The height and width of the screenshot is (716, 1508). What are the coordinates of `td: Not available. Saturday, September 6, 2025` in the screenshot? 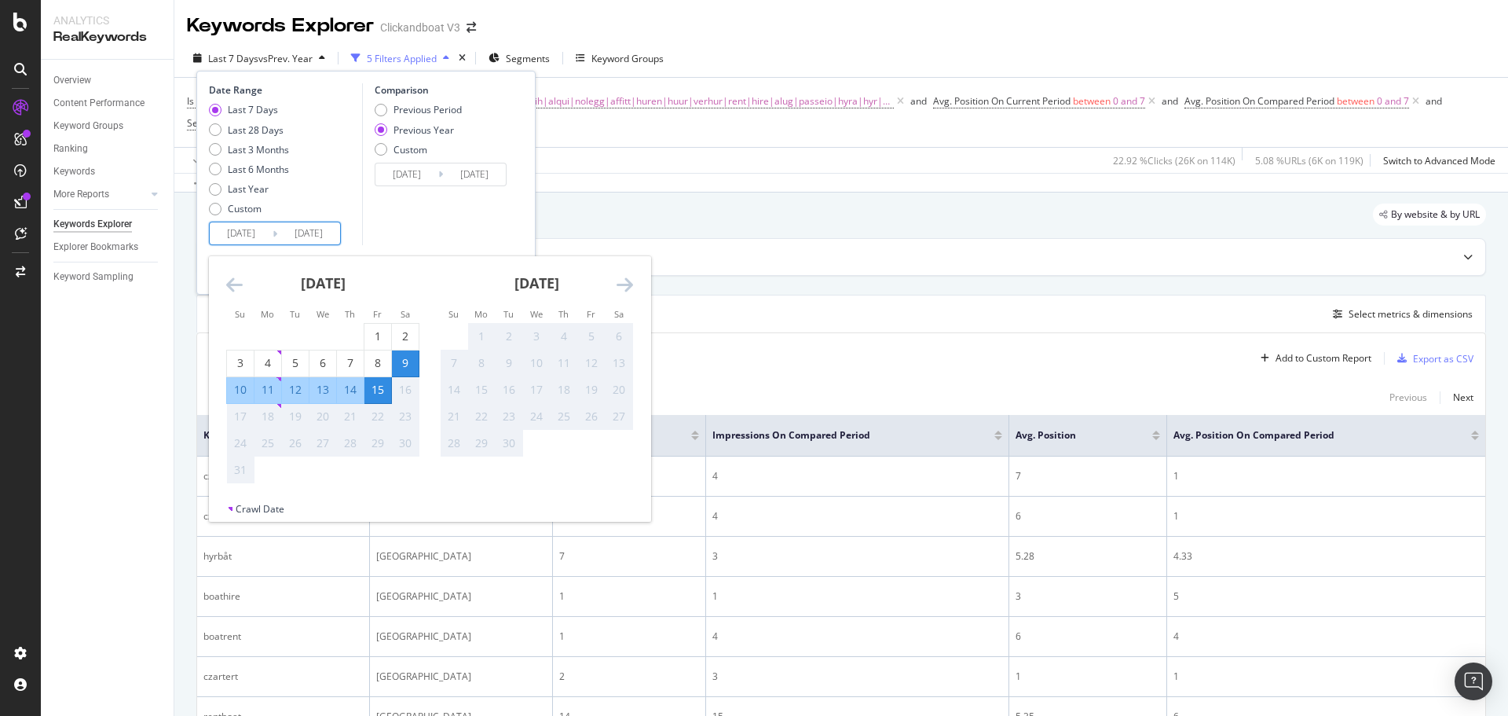 It's located at (619, 336).